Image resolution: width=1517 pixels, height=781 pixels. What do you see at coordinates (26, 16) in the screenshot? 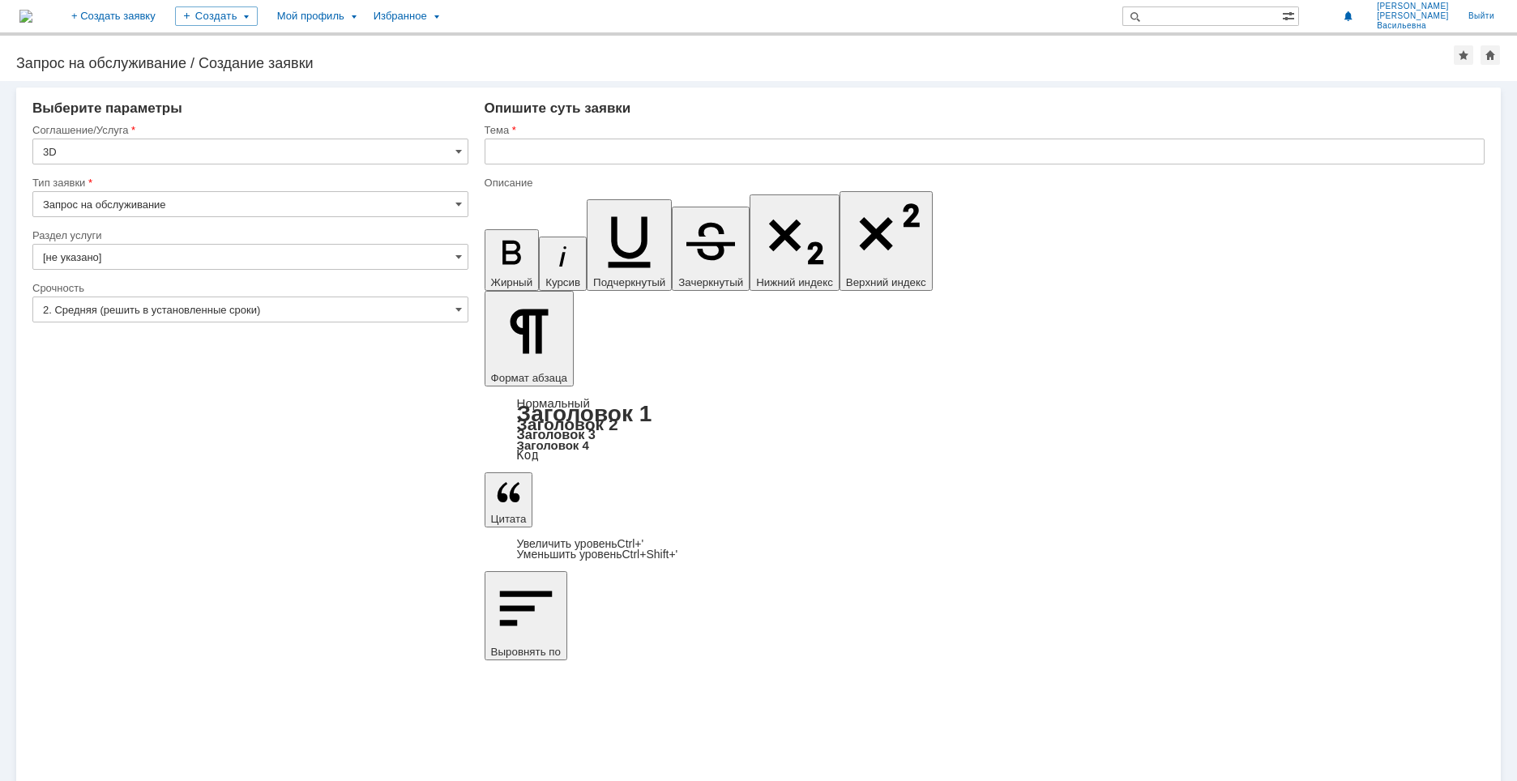
I see `img: logo` at bounding box center [26, 16].